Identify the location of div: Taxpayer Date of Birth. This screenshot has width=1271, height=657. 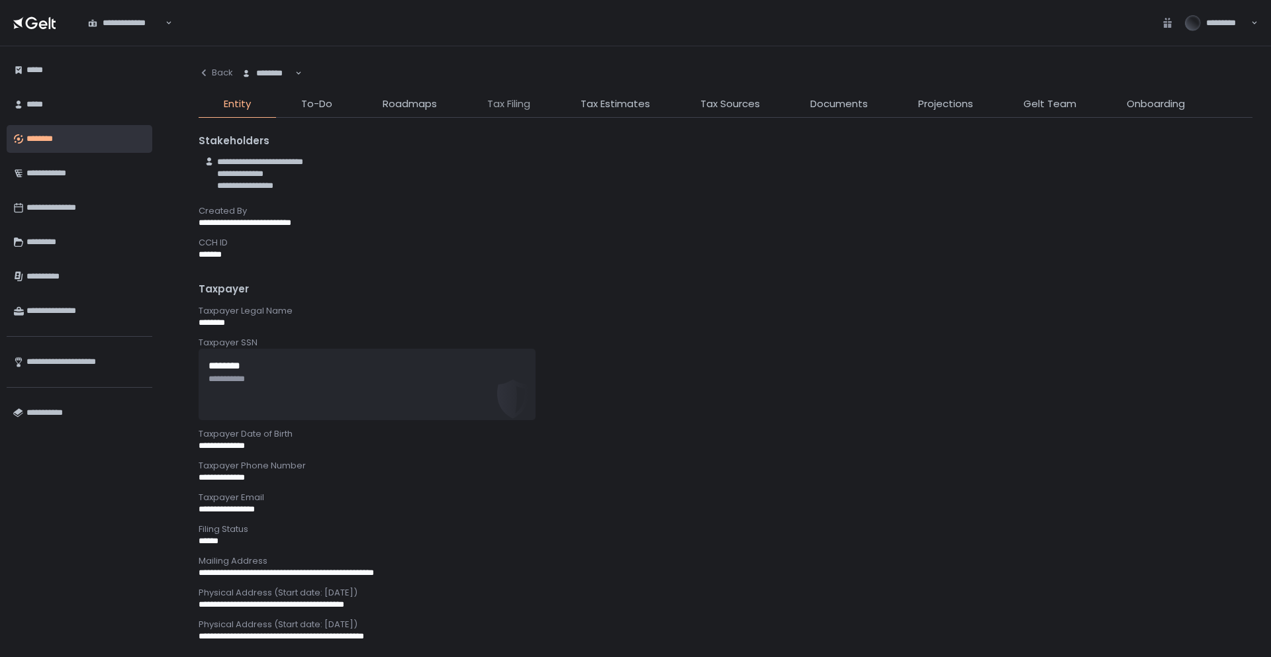
(726, 434).